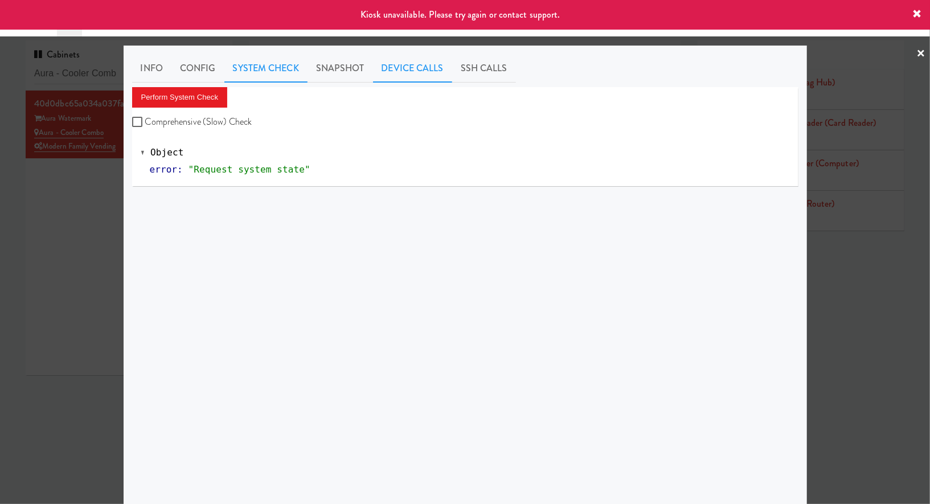 This screenshot has width=930, height=504. What do you see at coordinates (152, 68) in the screenshot?
I see `a: Info` at bounding box center [152, 68].